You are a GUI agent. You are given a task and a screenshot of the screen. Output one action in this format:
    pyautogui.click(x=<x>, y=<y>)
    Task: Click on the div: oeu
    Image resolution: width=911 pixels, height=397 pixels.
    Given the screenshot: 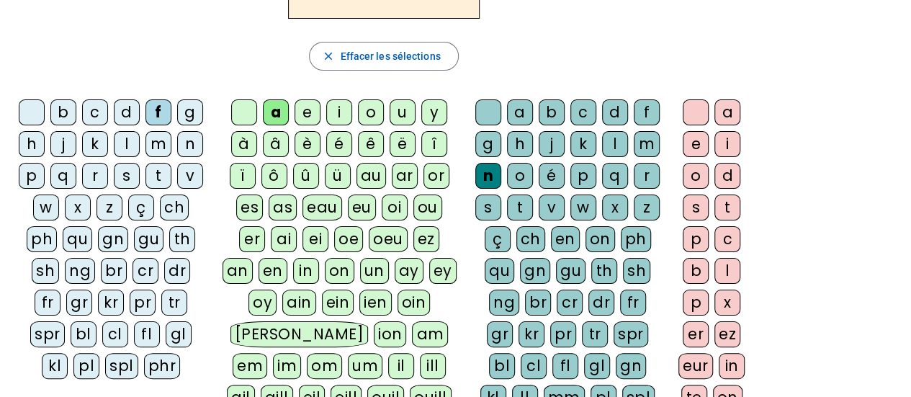 What is the action you would take?
    pyautogui.click(x=388, y=239)
    